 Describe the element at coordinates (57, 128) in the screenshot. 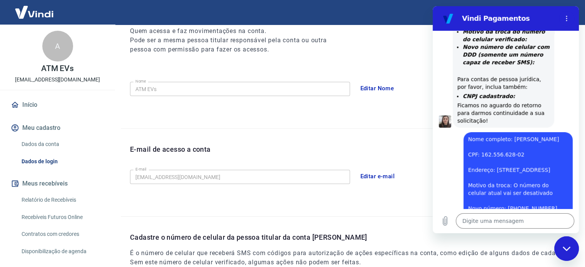

I see `button: Meu cadastro` at that location.